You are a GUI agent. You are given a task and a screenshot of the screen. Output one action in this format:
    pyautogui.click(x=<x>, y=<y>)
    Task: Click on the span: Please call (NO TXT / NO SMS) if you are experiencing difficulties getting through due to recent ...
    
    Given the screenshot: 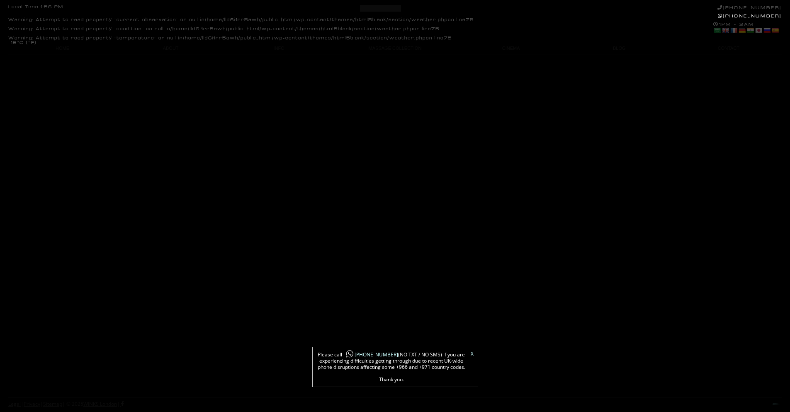 What is the action you would take?
    pyautogui.click(x=392, y=367)
    